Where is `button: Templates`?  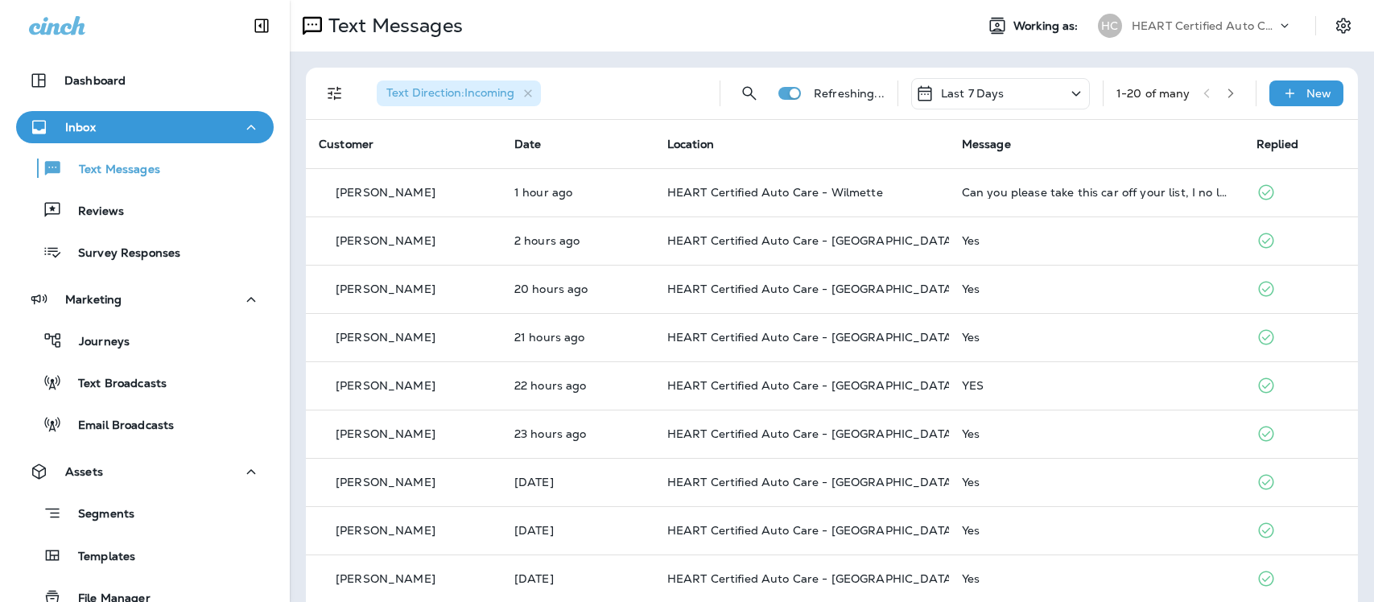 button: Templates is located at coordinates (145, 556).